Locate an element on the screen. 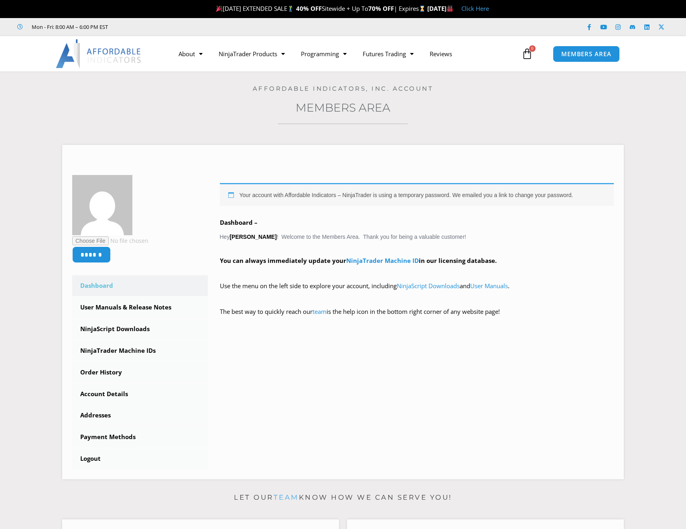 Image resolution: width=686 pixels, height=529 pixels. a: Affordable Indicators, Inc. Account is located at coordinates (343, 88).